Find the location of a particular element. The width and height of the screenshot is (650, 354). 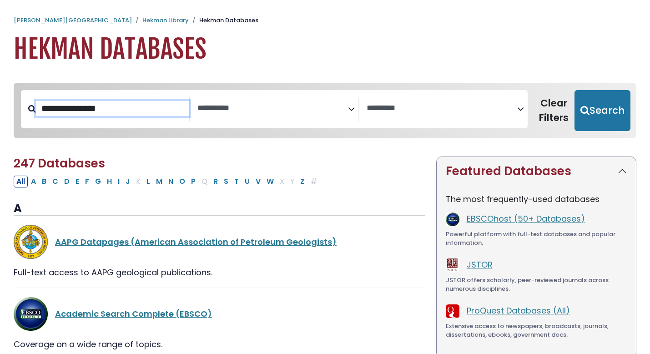

a: EBSCOhost (50+ Databases) is located at coordinates (526, 218).